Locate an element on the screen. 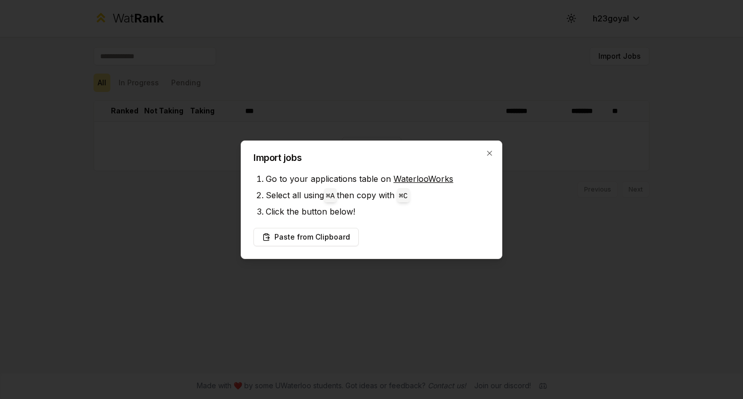  code: ⌘ C is located at coordinates (403, 196).